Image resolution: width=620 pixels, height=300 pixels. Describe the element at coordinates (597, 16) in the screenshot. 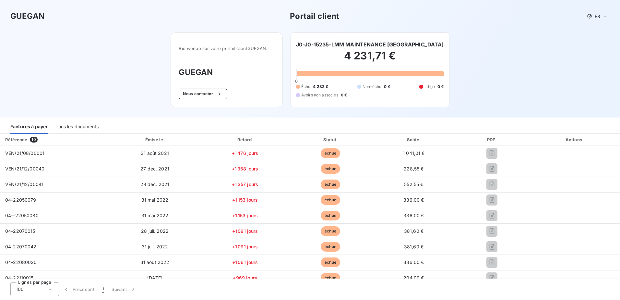

I see `span: FR` at that location.